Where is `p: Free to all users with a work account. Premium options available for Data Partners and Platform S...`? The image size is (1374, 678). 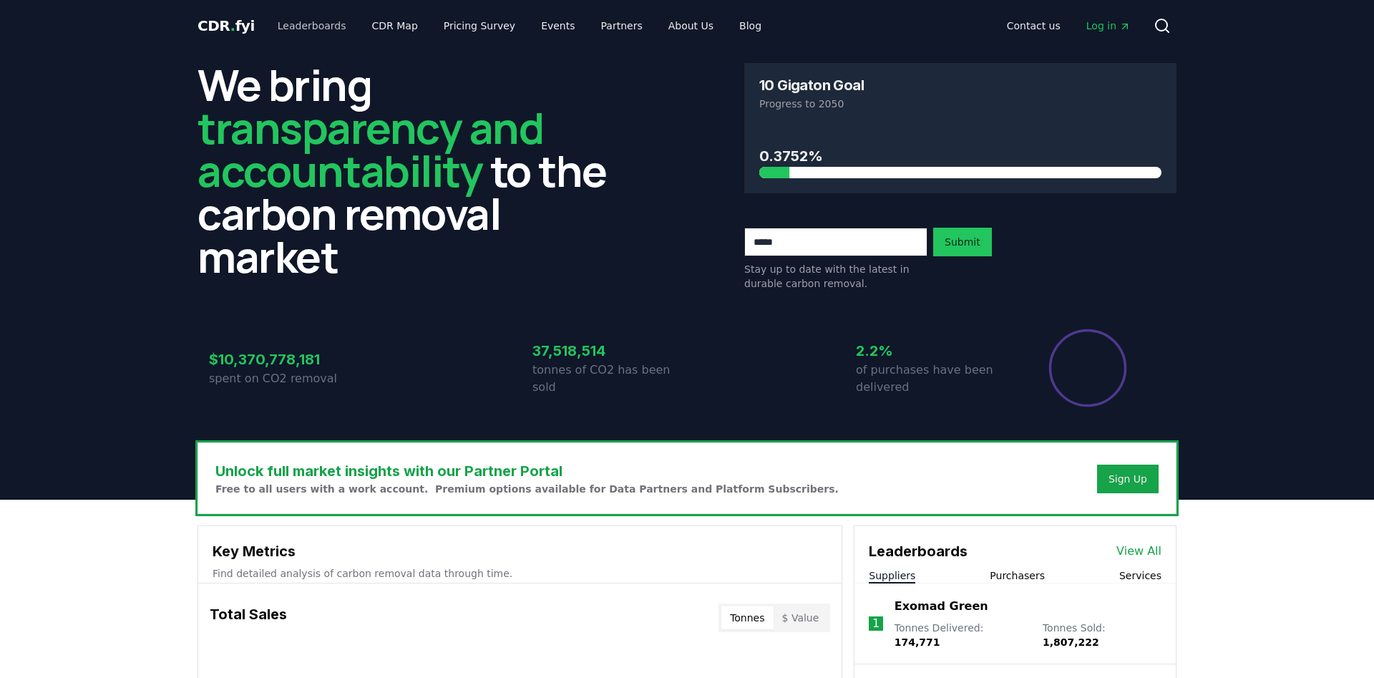 p: Free to all users with a work account. Premium options available for Data Partners and Platform S... is located at coordinates (527, 489).